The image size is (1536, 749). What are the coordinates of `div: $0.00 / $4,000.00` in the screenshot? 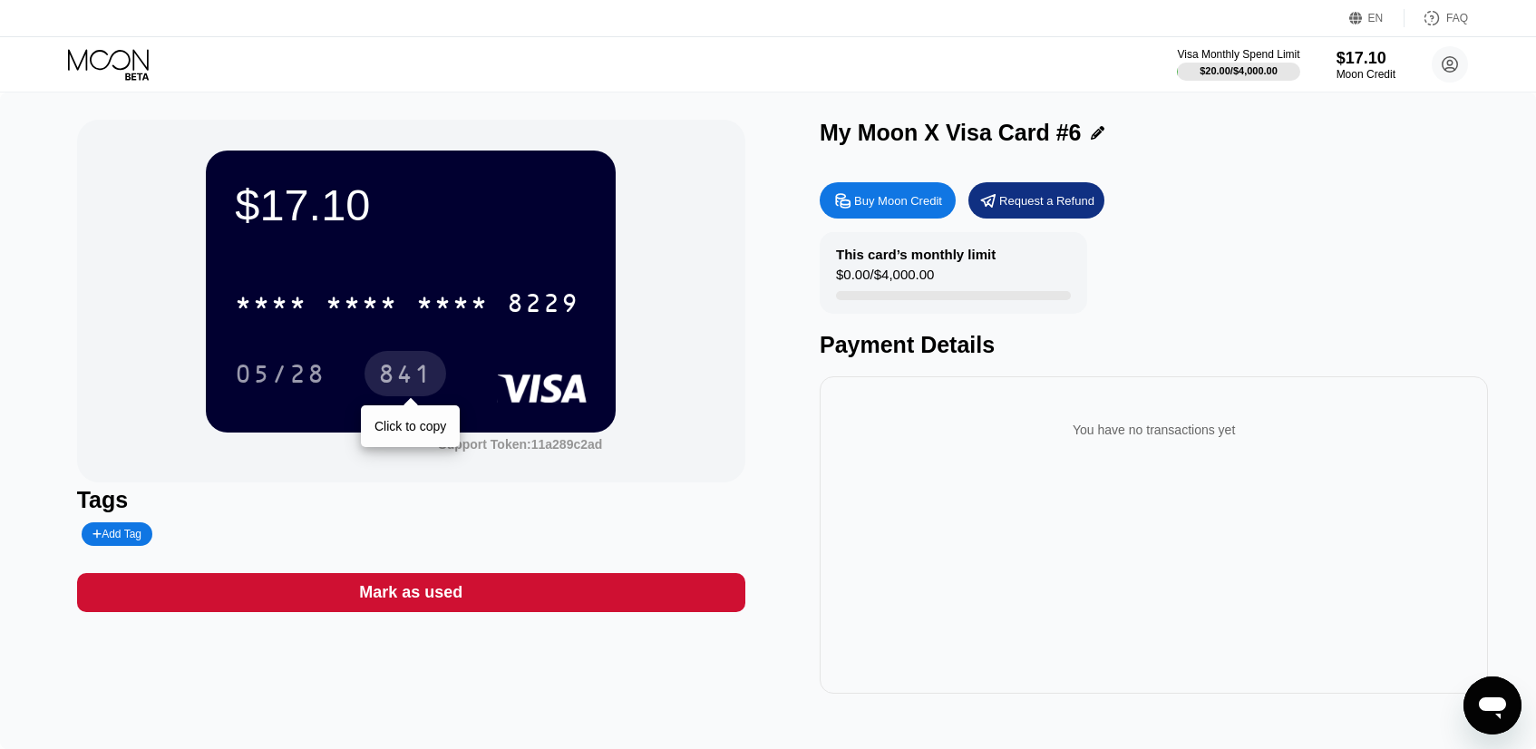 It's located at (885, 278).